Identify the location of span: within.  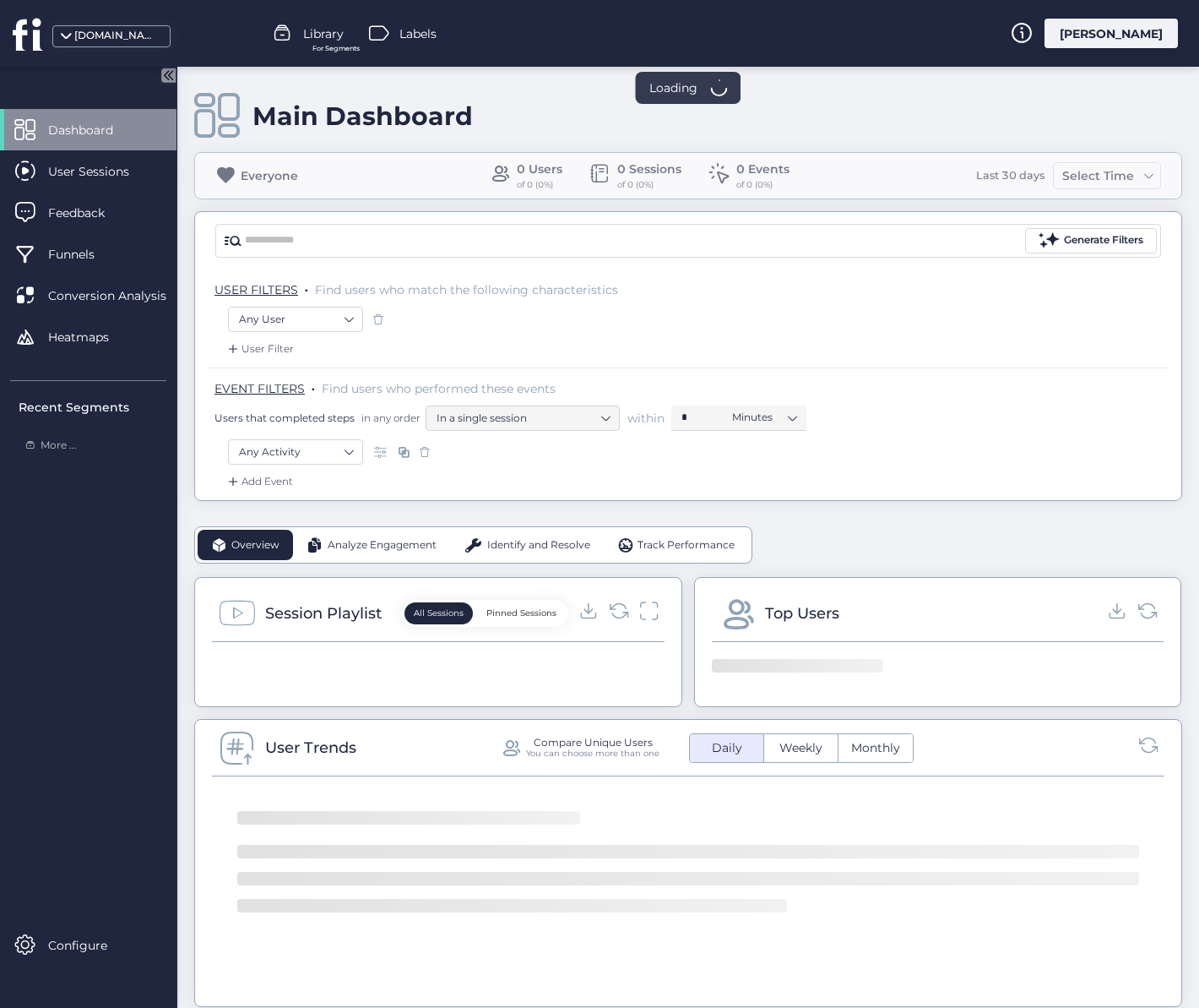
(646, 418).